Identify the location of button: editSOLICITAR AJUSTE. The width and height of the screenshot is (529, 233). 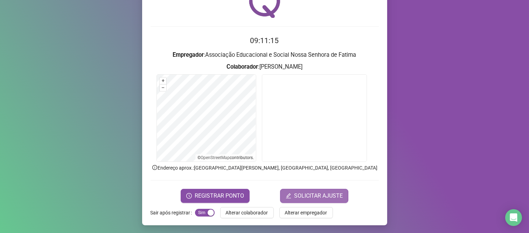
(314, 196).